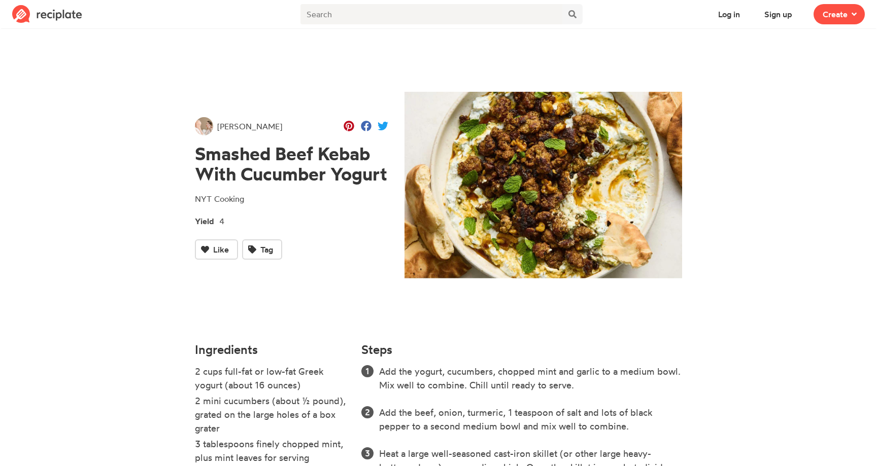 This screenshot has width=877, height=466. Describe the element at coordinates (431, 14) in the screenshot. I see `input: Search` at that location.